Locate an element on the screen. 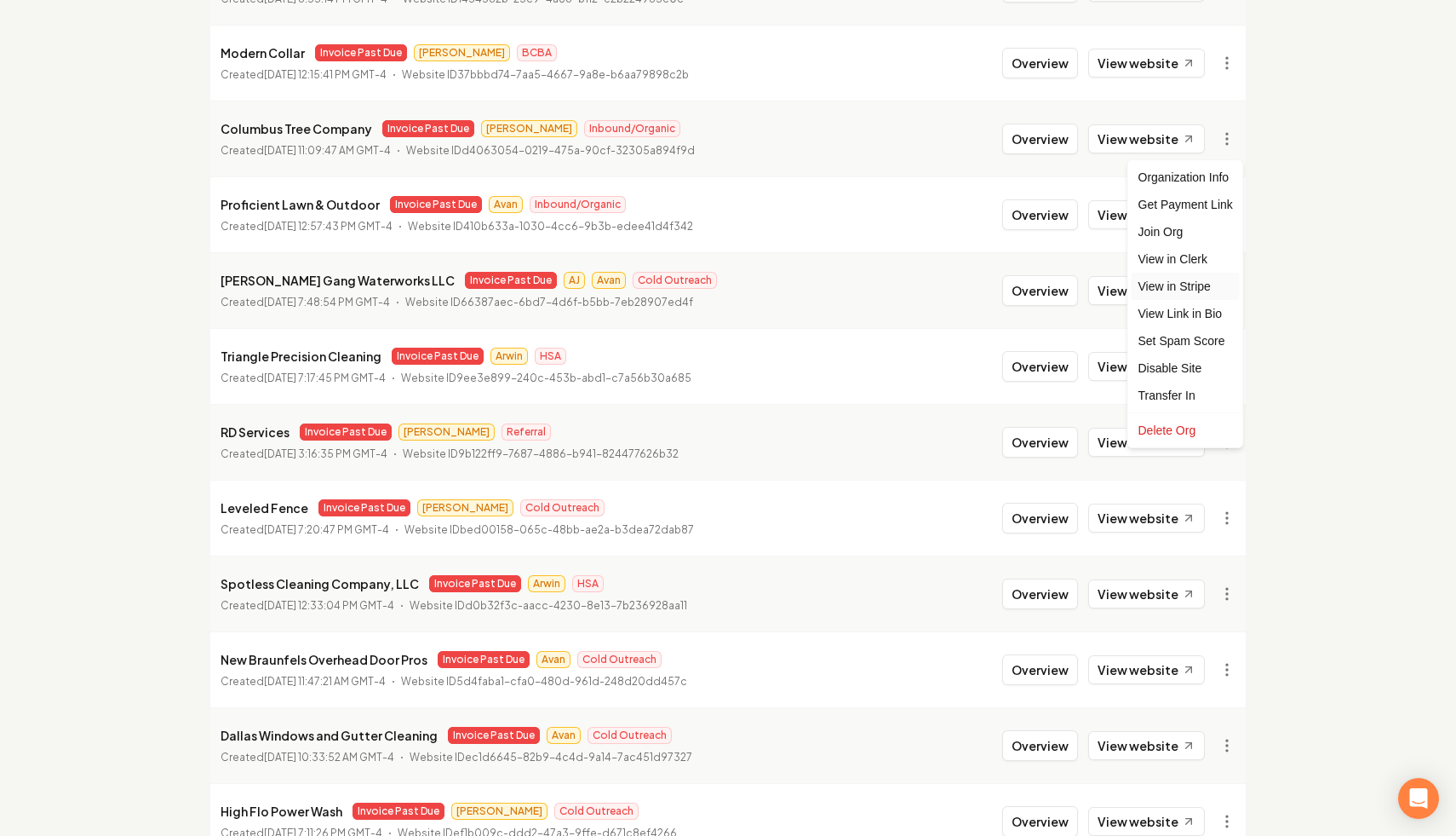 The height and width of the screenshot is (836, 1456). div: Organization Info is located at coordinates (1185, 177).